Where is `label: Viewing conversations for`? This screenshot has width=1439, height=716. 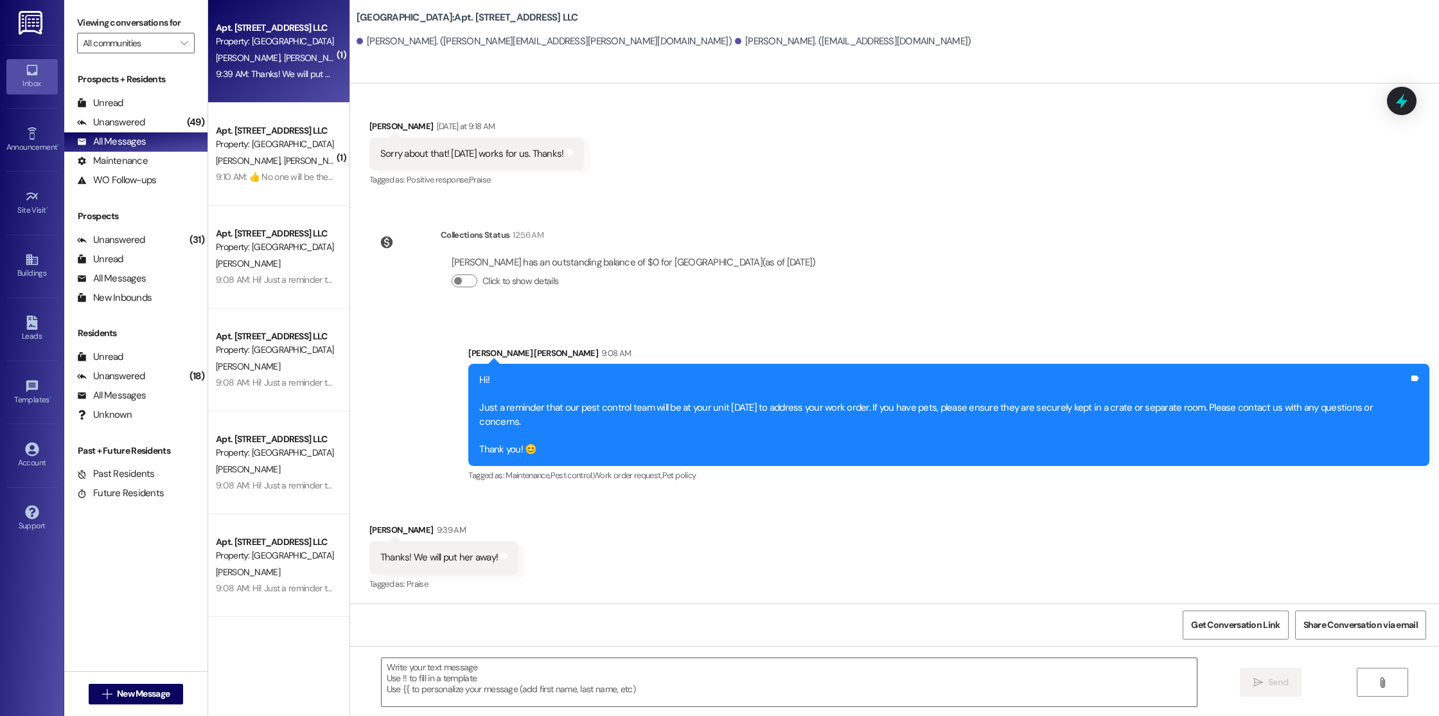
label: Viewing conversations for is located at coordinates (136, 22).